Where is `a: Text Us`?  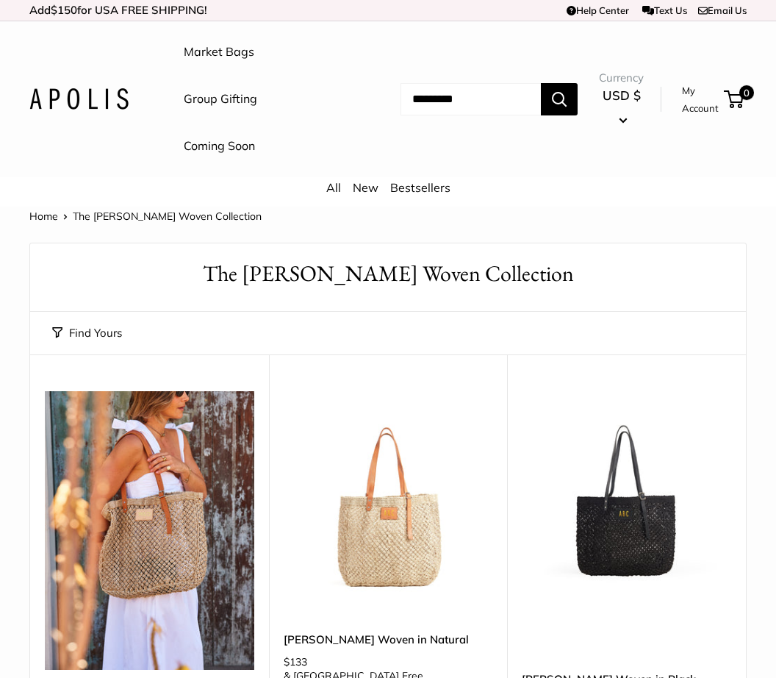
a: Text Us is located at coordinates (664, 10).